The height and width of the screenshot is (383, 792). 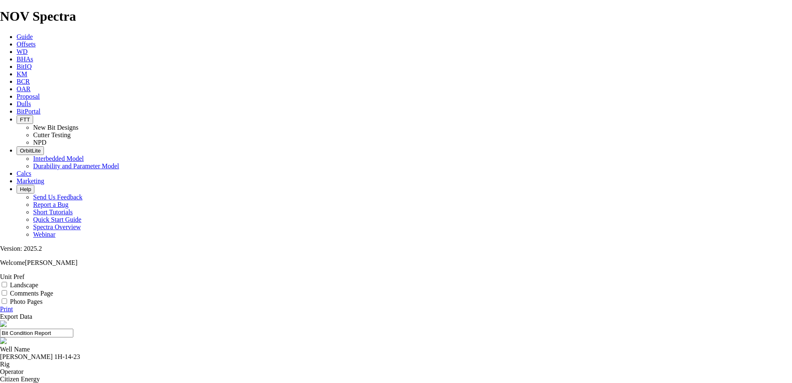 What do you see at coordinates (22, 74) in the screenshot?
I see `a: KM` at bounding box center [22, 74].